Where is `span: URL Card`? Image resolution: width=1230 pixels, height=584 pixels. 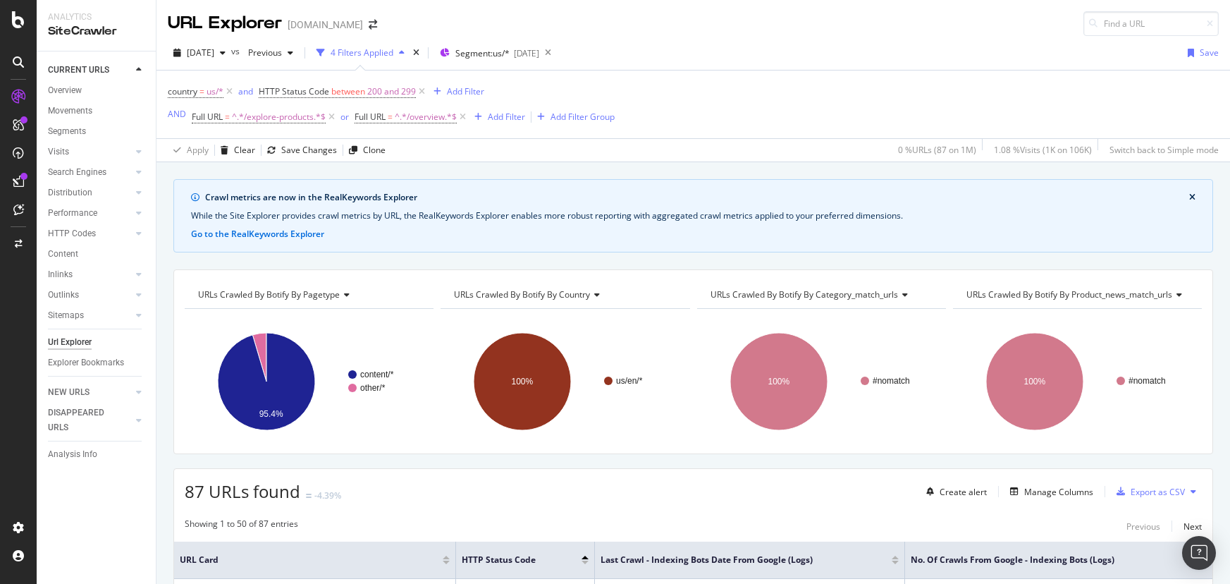 span: URL Card is located at coordinates (310, 560).